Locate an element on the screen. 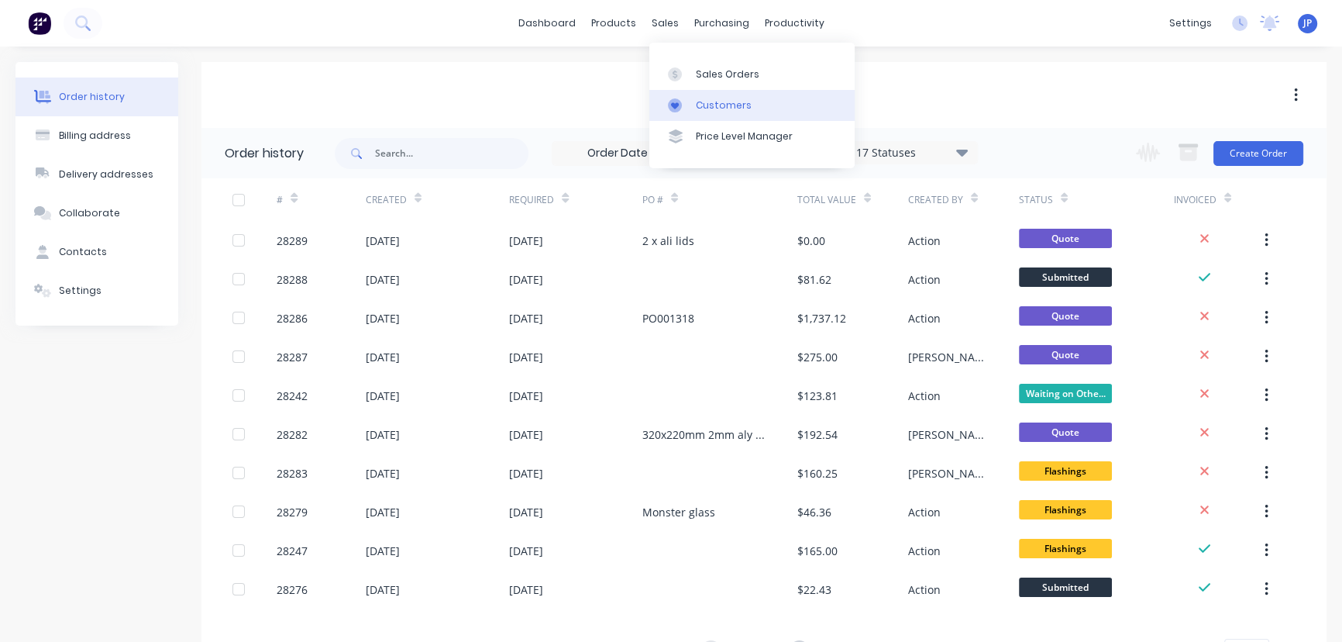  div: sales is located at coordinates (665, 23).